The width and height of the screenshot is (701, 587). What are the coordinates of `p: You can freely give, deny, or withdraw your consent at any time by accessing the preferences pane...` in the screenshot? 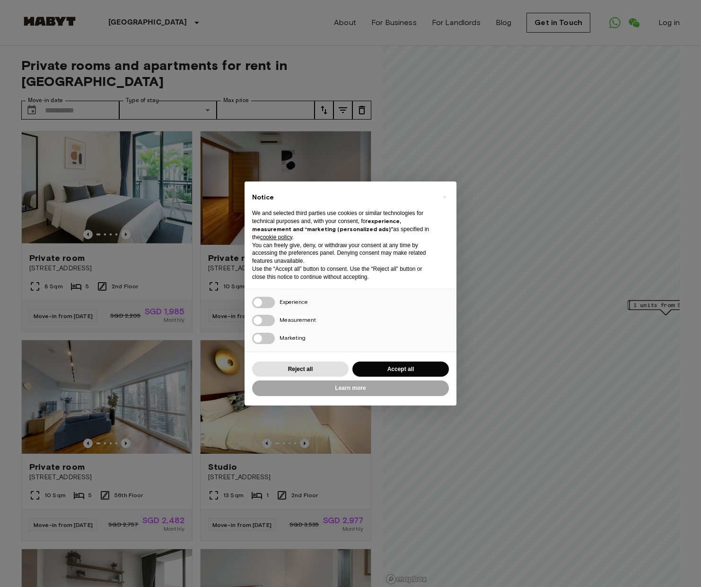 It's located at (343, 253).